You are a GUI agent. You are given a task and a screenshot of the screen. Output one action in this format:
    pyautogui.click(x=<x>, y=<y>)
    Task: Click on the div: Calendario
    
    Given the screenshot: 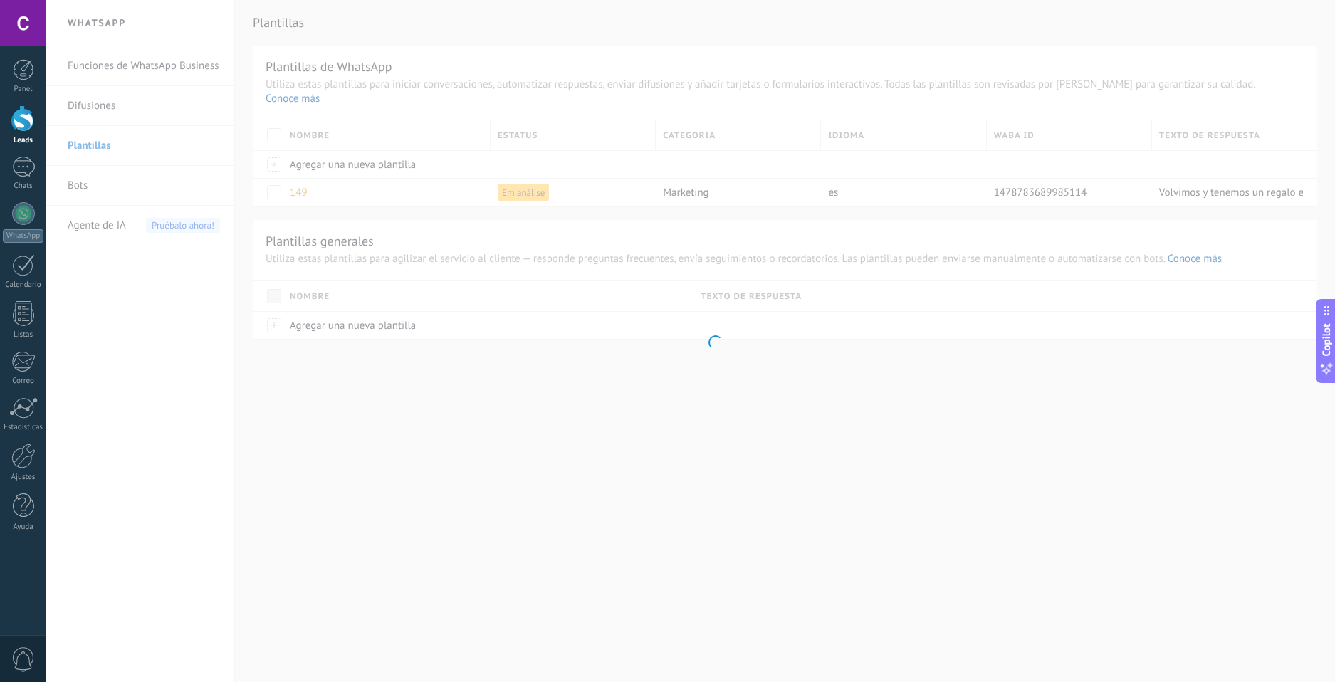 What is the action you would take?
    pyautogui.click(x=23, y=285)
    